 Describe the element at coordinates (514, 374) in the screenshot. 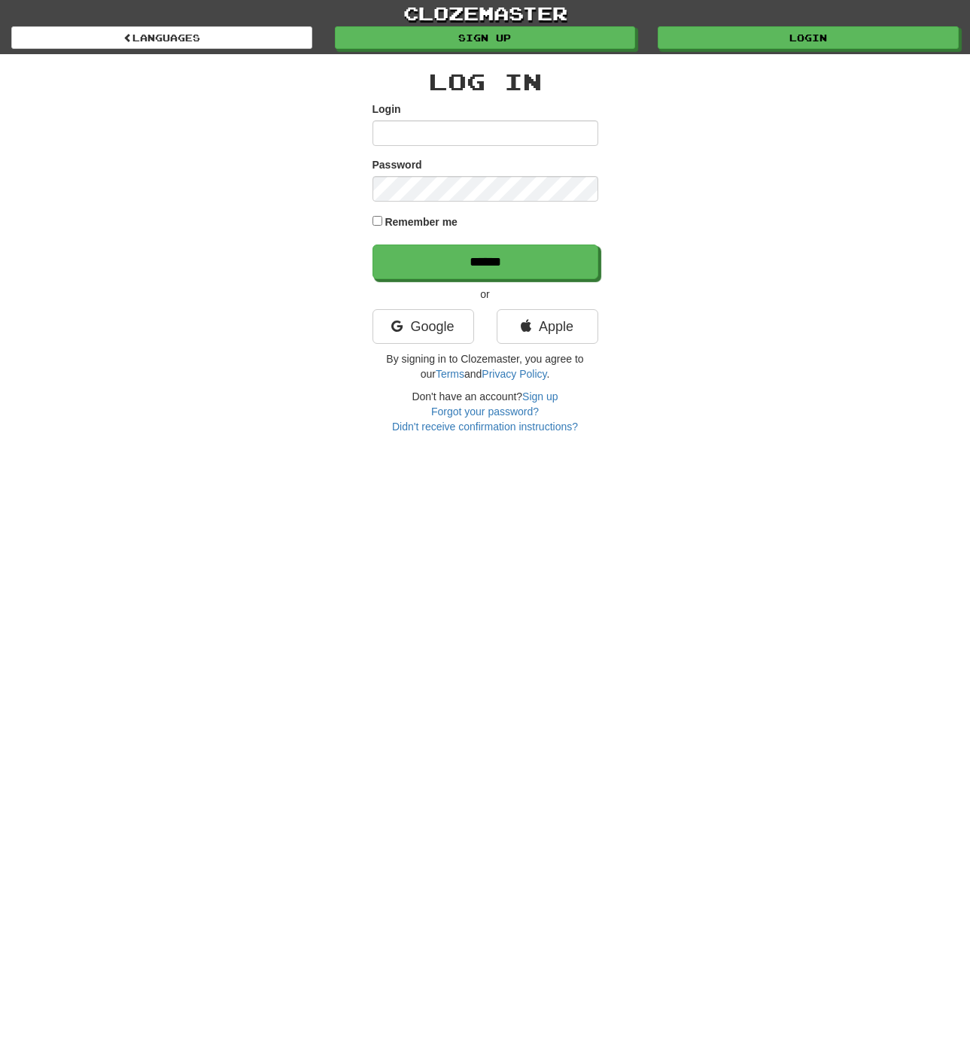

I see `a: Privacy Policy` at that location.